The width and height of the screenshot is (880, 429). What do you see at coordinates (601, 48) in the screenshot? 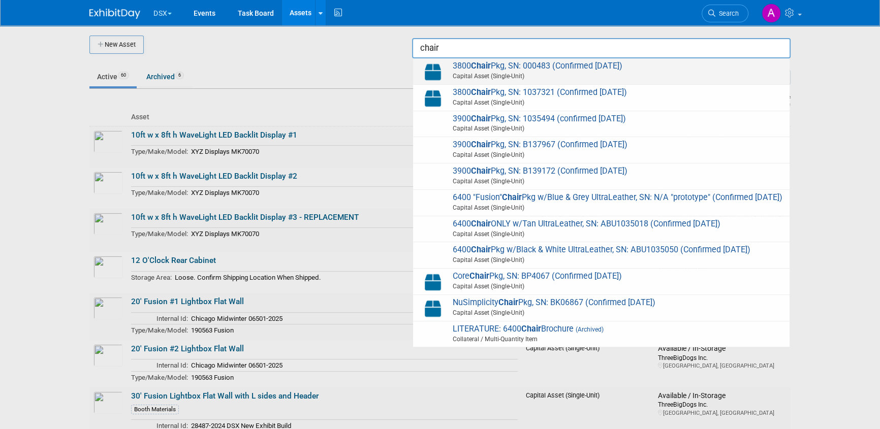
I see `input: search assets` at bounding box center [601, 48].